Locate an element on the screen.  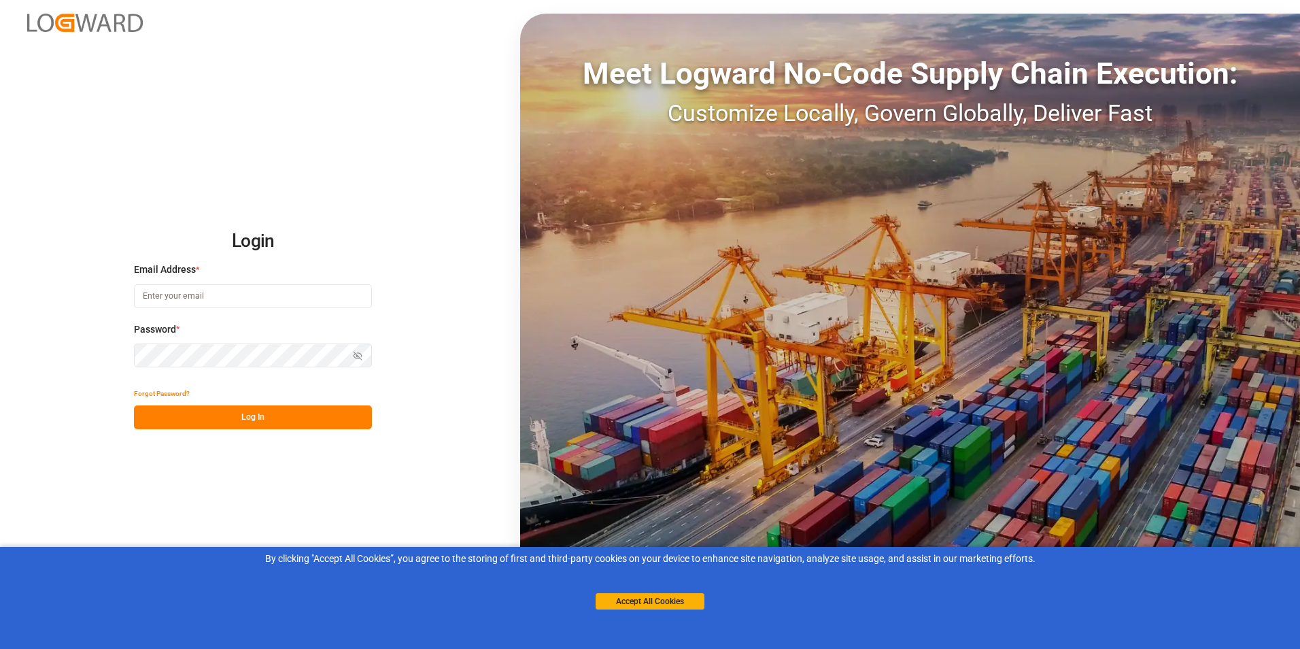
h2: Login is located at coordinates (253, 241).